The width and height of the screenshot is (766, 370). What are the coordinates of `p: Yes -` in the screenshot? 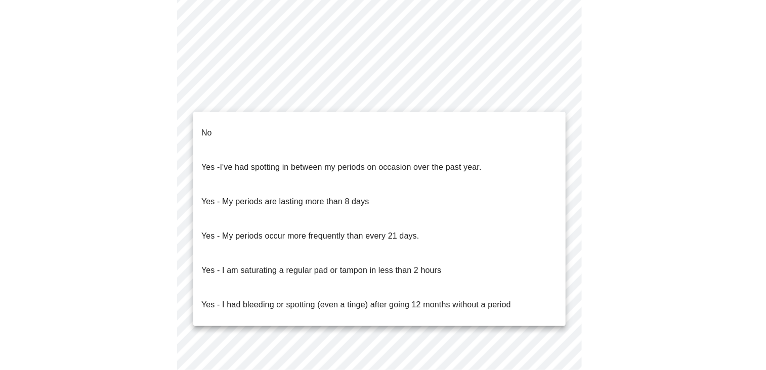 It's located at (342, 167).